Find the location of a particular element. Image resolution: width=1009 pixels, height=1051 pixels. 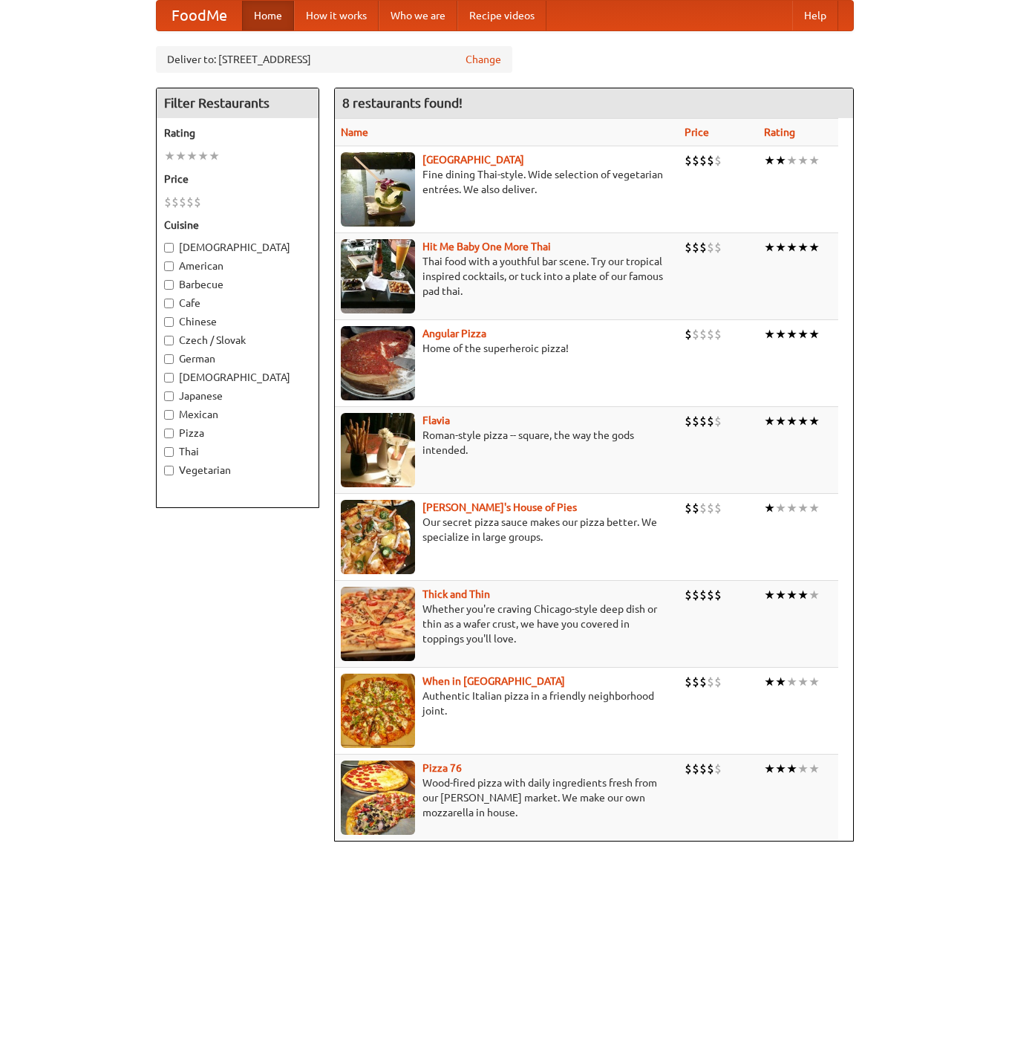

input: Thai is located at coordinates (169, 452).